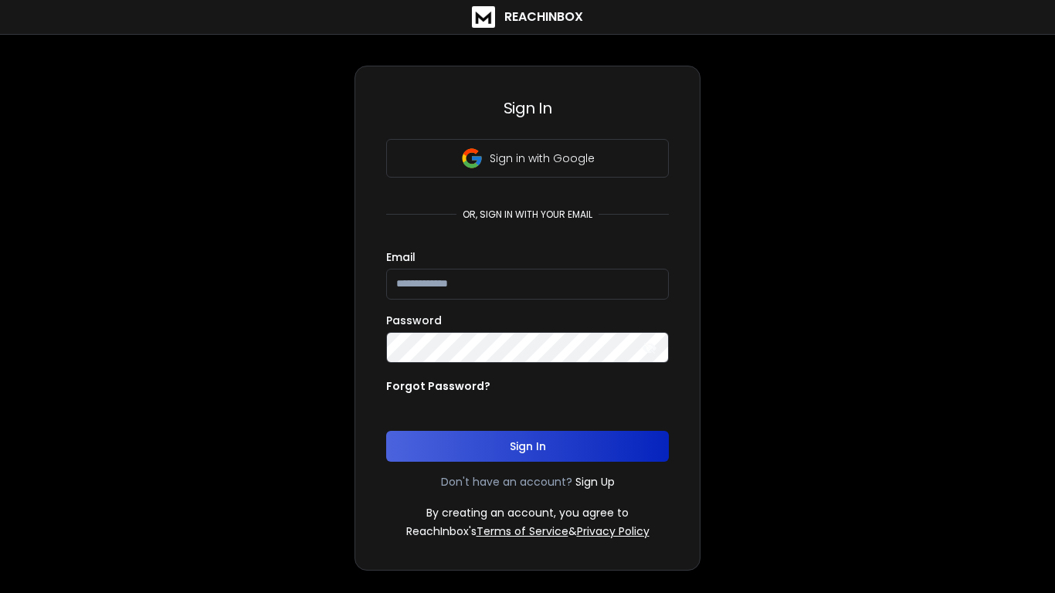 This screenshot has width=1055, height=593. What do you see at coordinates (414, 320) in the screenshot?
I see `label: Password` at bounding box center [414, 320].